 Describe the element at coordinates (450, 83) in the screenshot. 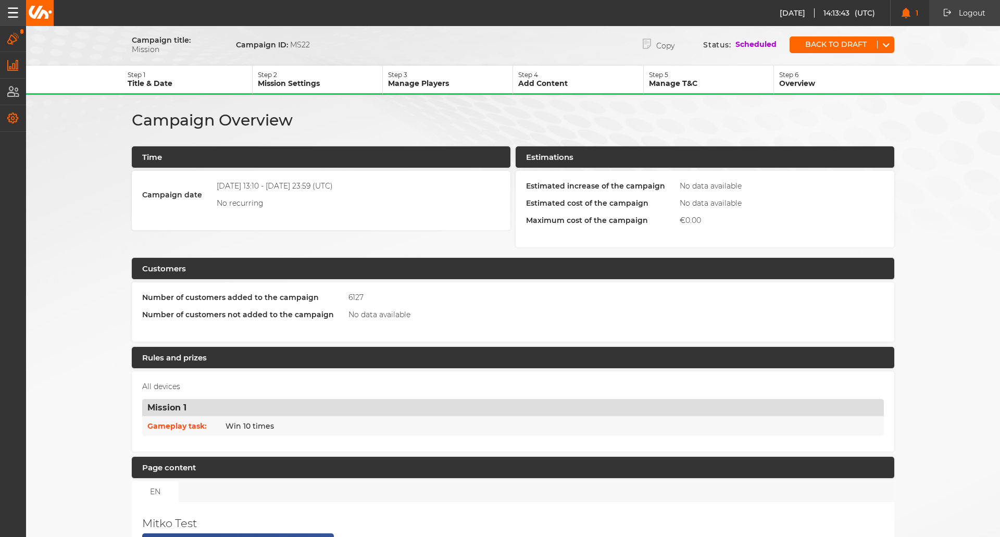

I see `p: Manage Players` at that location.